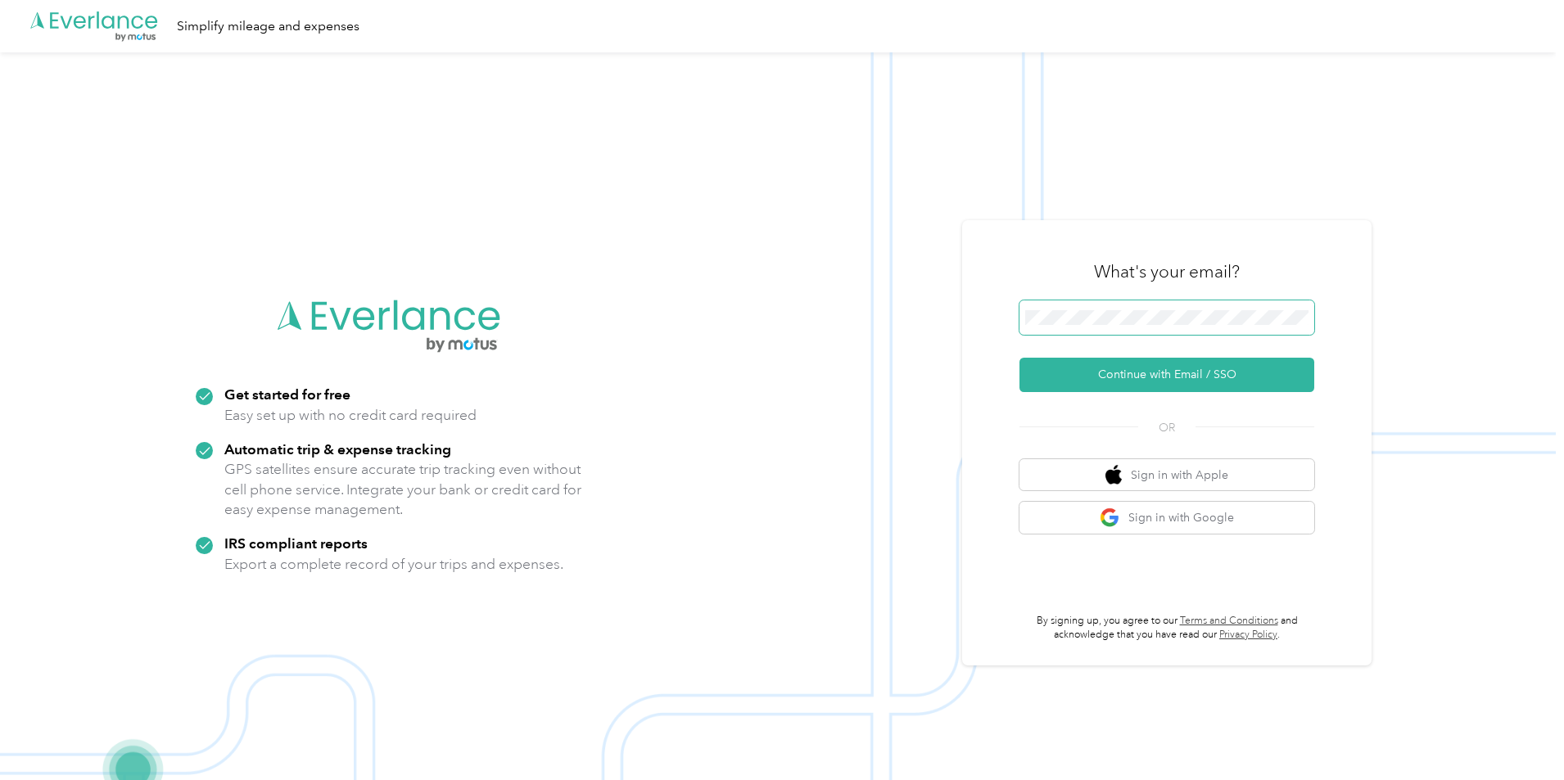  What do you see at coordinates (350, 415) in the screenshot?
I see `p: Easy set up with no credit card required` at bounding box center [350, 415].